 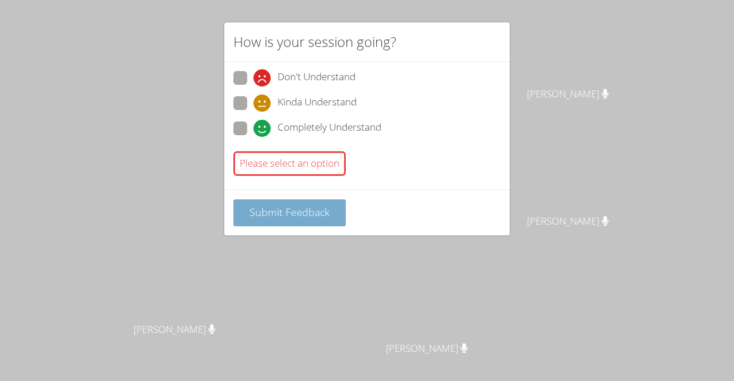 I want to click on h2: How is your session going?, so click(x=315, y=42).